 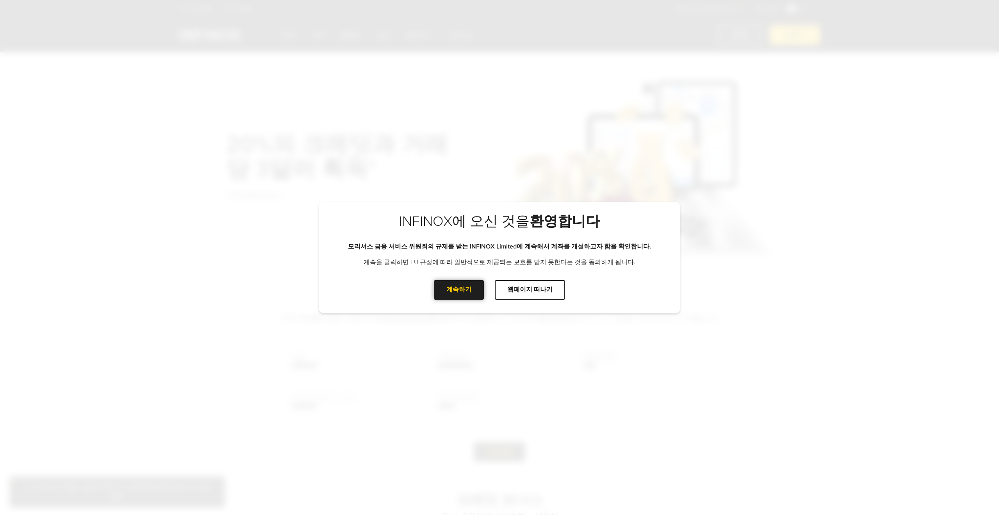 What do you see at coordinates (459, 289) in the screenshot?
I see `div: 계속하기` at bounding box center [459, 289].